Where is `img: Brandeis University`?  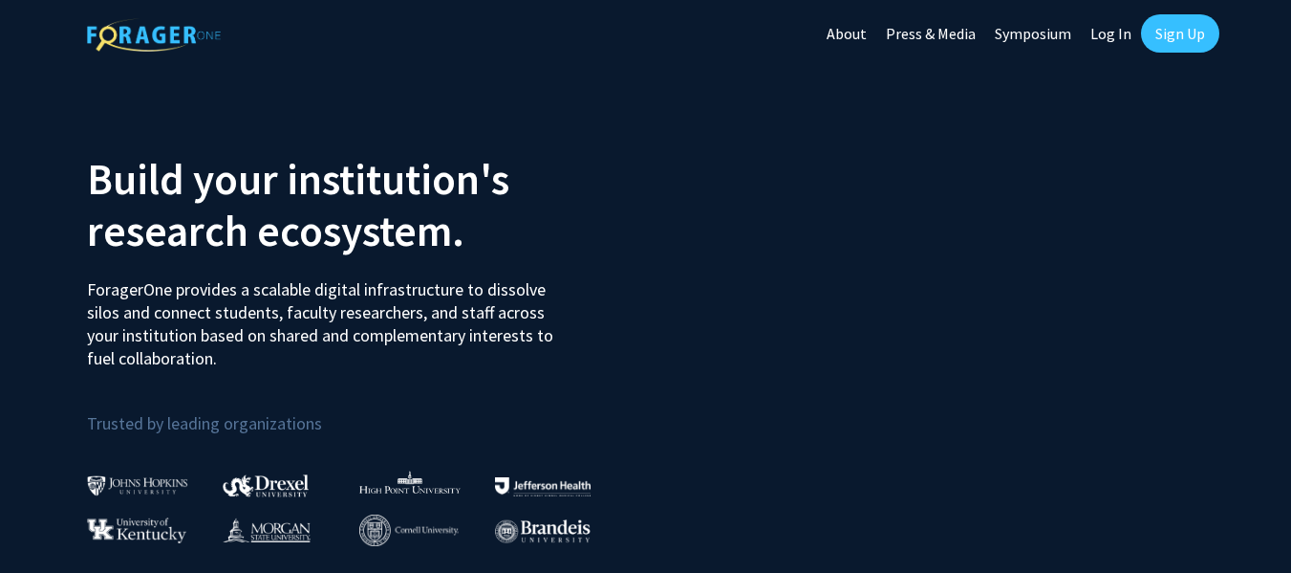 img: Brandeis University is located at coordinates (543, 531).